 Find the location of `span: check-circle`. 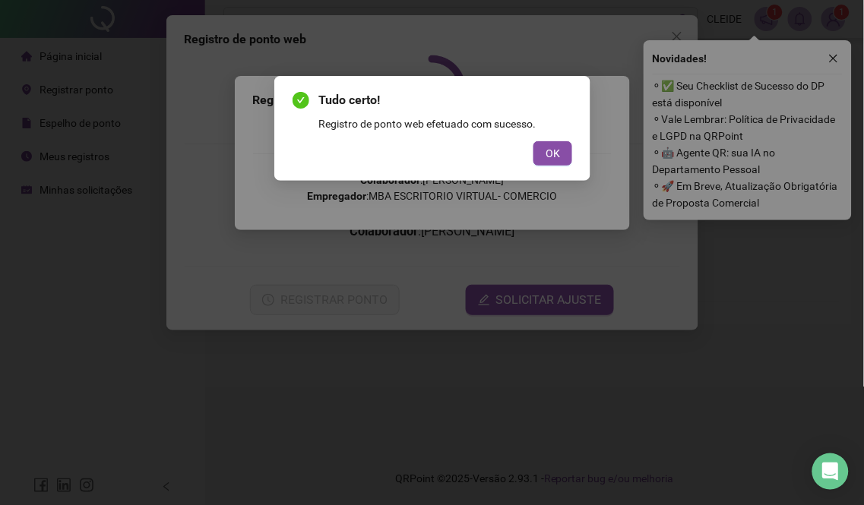

span: check-circle is located at coordinates (301, 100).